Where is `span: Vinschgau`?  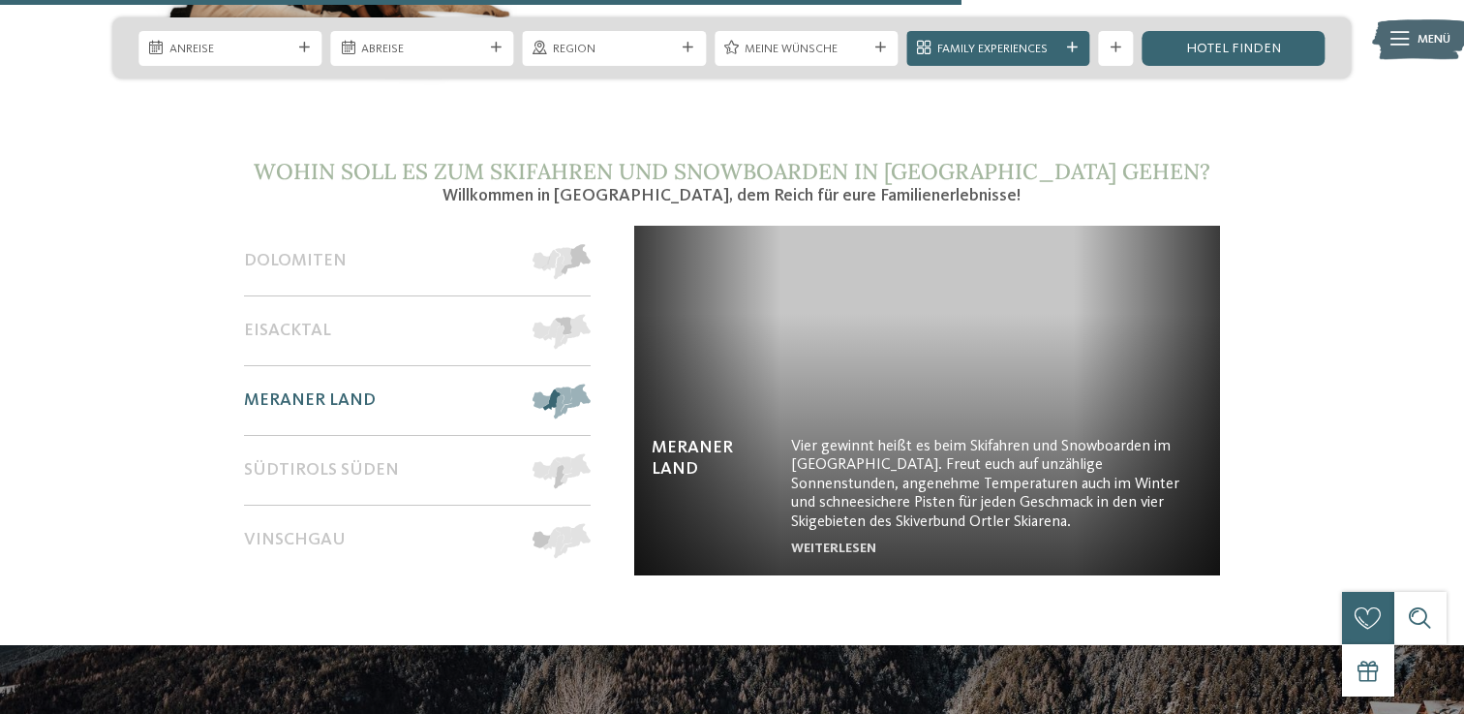 span: Vinschgau is located at coordinates (294, 540).